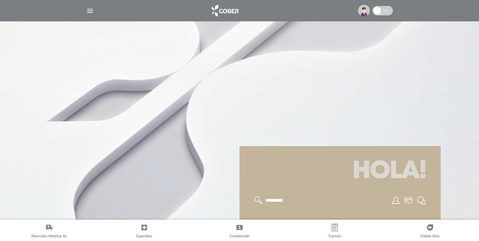 The image size is (479, 241). What do you see at coordinates (225, 11) in the screenshot?
I see `img: logo_cober_home-white.png` at bounding box center [225, 11].